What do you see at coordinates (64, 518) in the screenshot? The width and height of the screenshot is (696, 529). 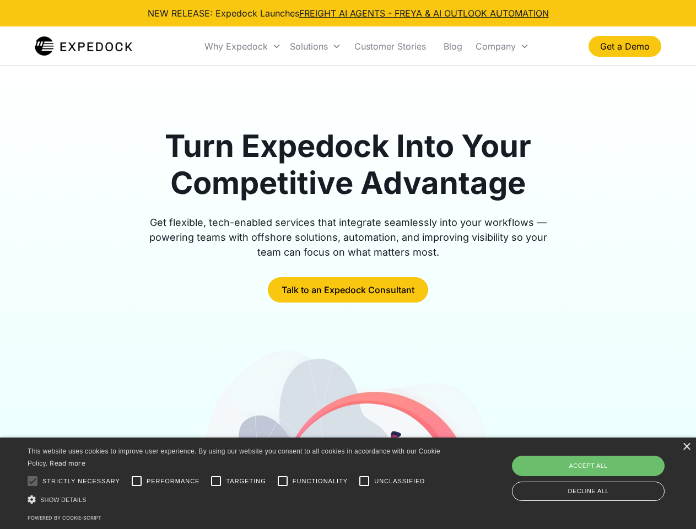 I see `a: Powered by cookie-script` at bounding box center [64, 518].